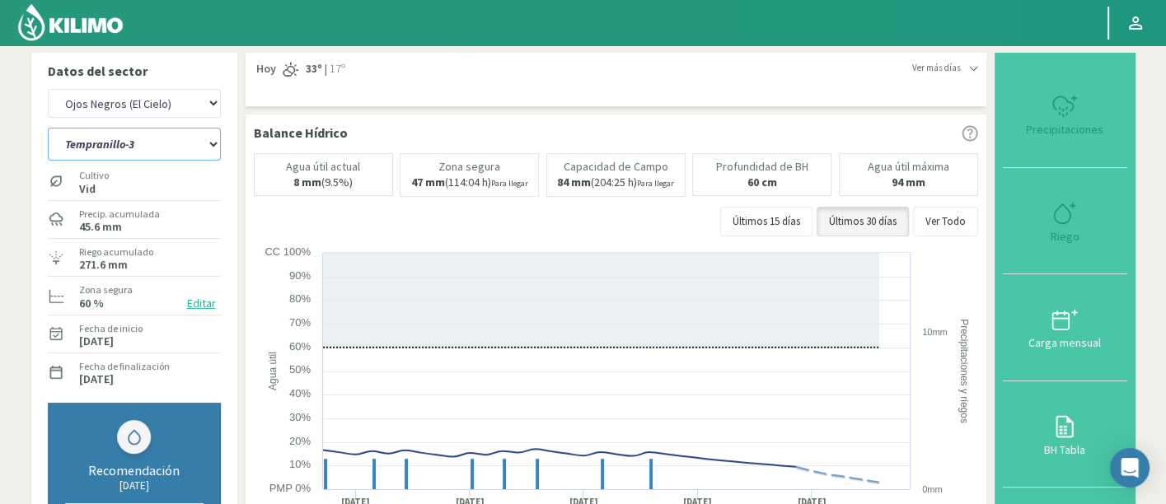 The height and width of the screenshot is (504, 1166). Describe the element at coordinates (299, 393) in the screenshot. I see `text: 40%` at that location.